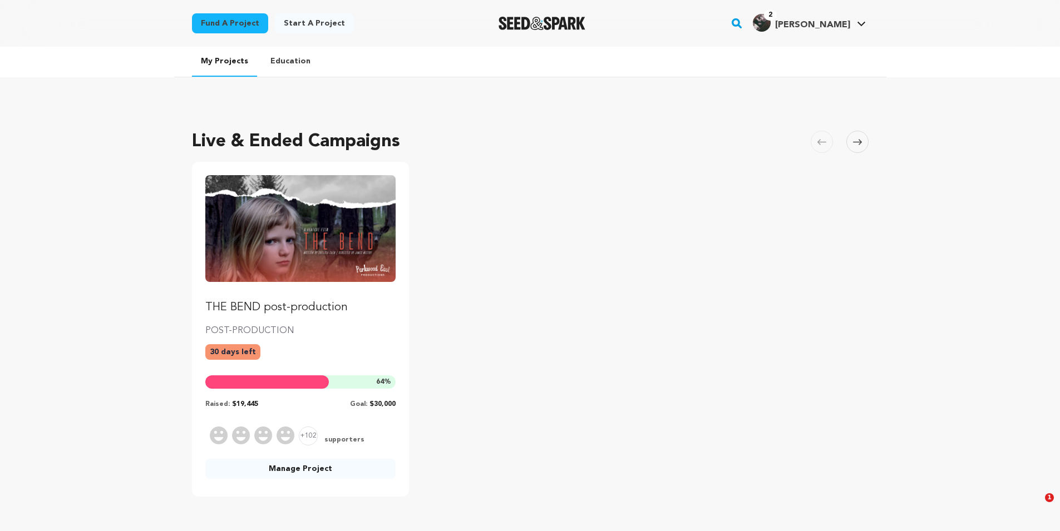  What do you see at coordinates (809, 22) in the screenshot?
I see `a: Lopez E.'s Profile` at bounding box center [809, 22].